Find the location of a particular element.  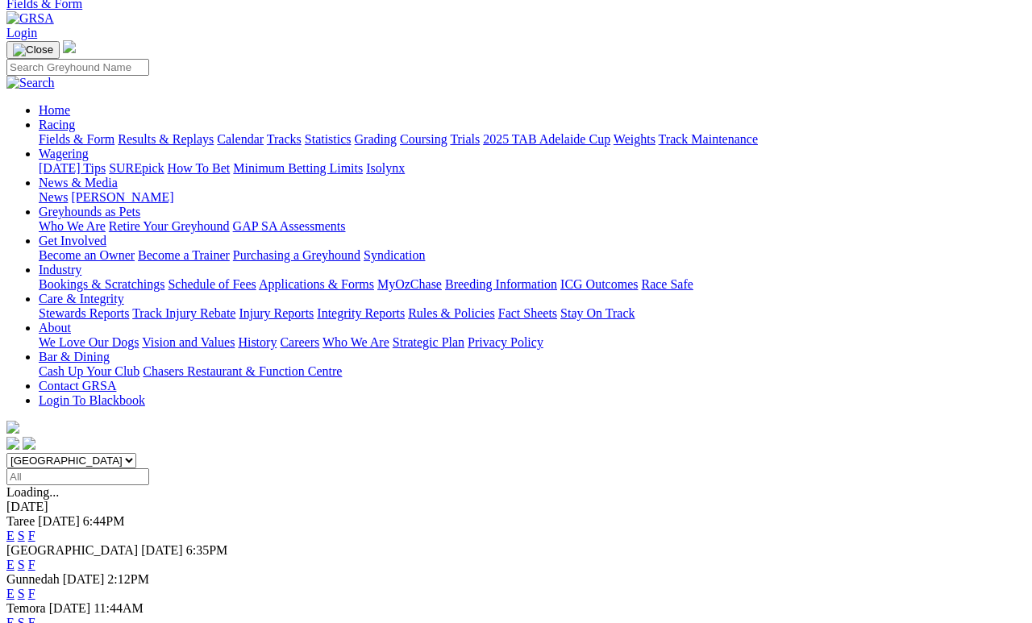

a: Racing is located at coordinates (56, 124).